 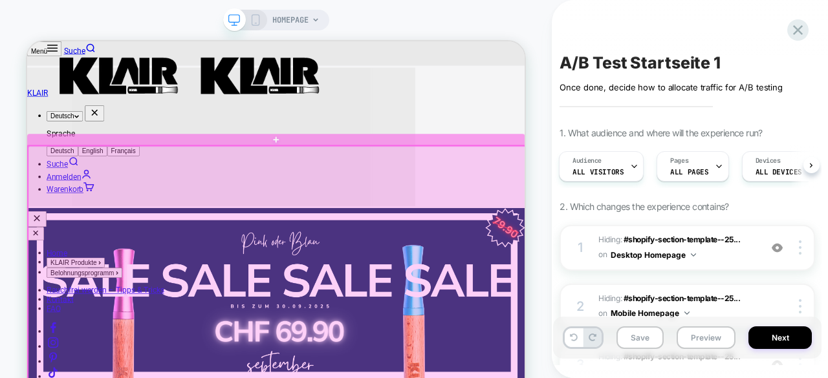 What do you see at coordinates (679, 161) in the screenshot?
I see `span: Pages` at bounding box center [679, 161].